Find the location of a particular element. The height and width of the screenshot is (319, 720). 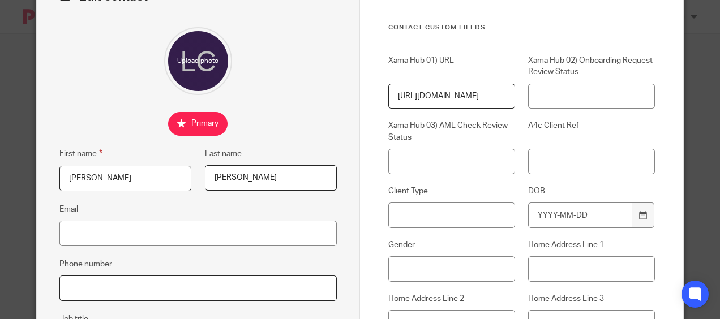

input: YYYY-MM-DD is located at coordinates (580, 215).